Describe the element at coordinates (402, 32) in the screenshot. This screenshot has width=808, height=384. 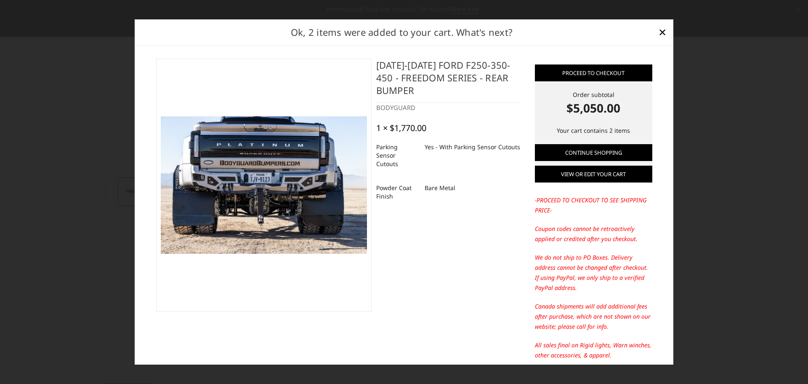
I see `h2: Ok, 2 items were added to your cart. What's next?` at that location.